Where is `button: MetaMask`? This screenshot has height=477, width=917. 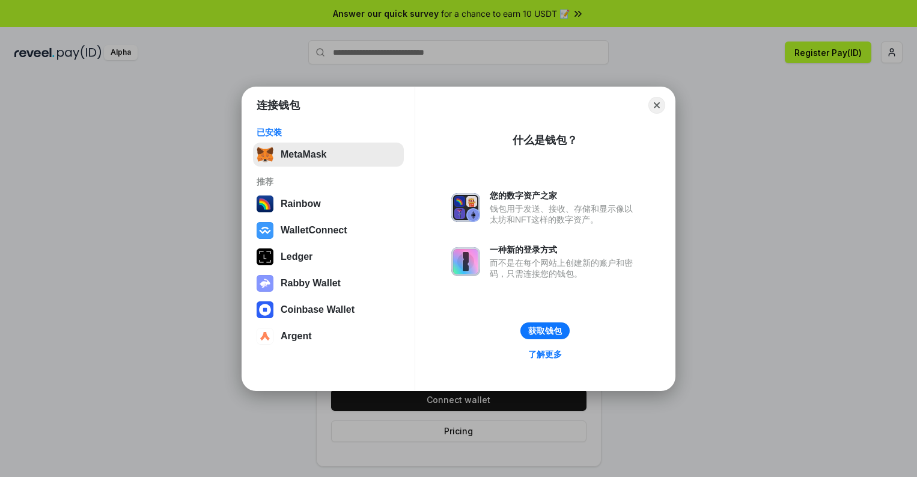 button: MetaMask is located at coordinates (328, 155).